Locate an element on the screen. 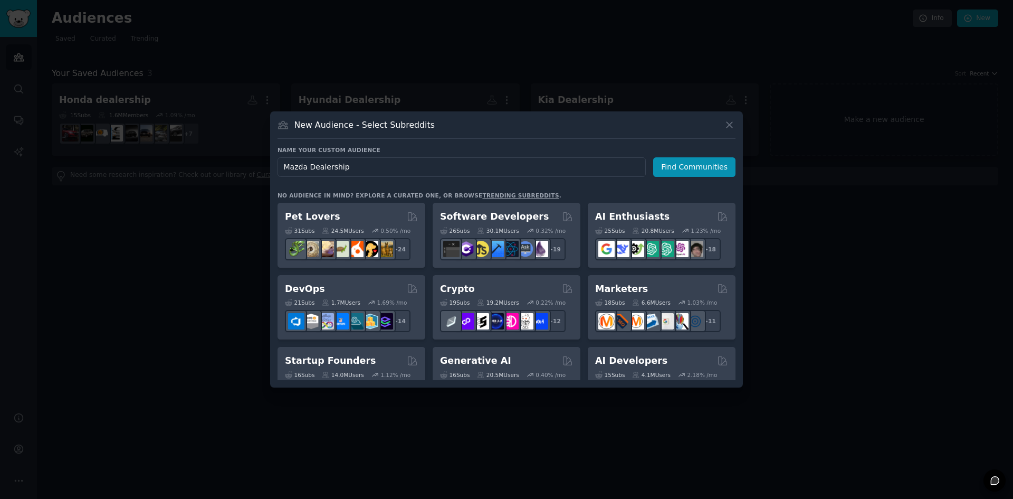  h2: Crypto is located at coordinates (457, 289).